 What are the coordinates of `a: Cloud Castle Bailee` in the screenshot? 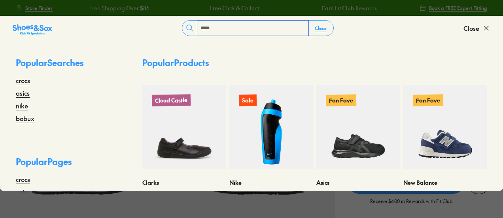 It's located at (184, 194).